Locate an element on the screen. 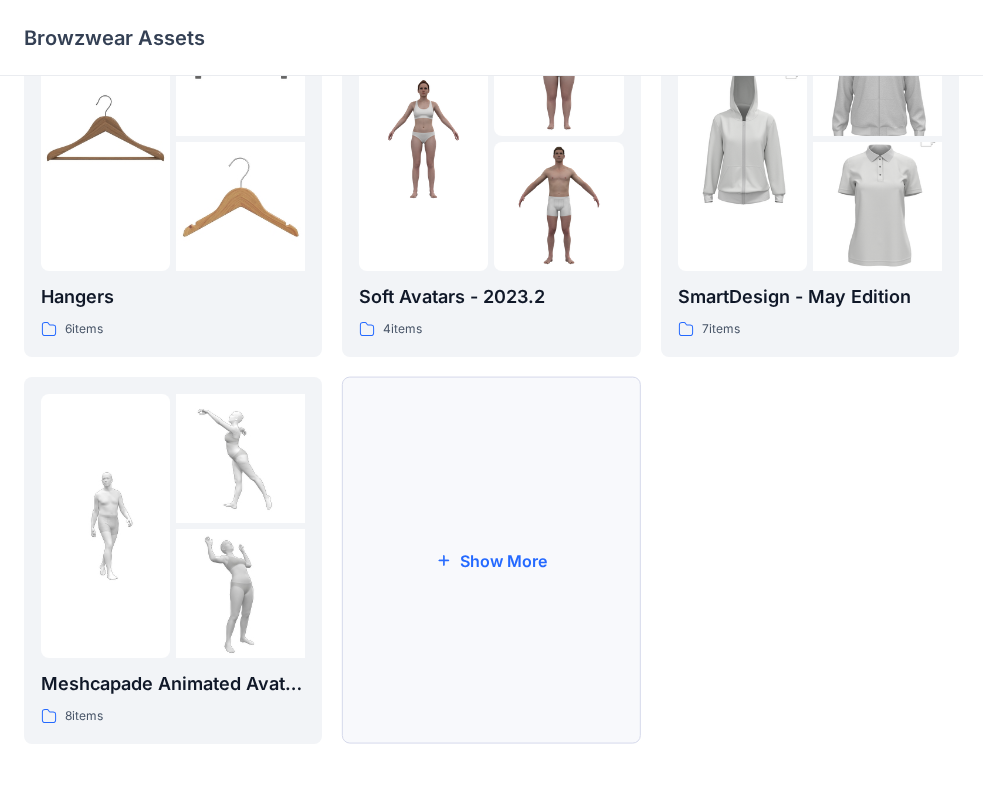  p: SmartDesign - May Edition is located at coordinates (810, 297).